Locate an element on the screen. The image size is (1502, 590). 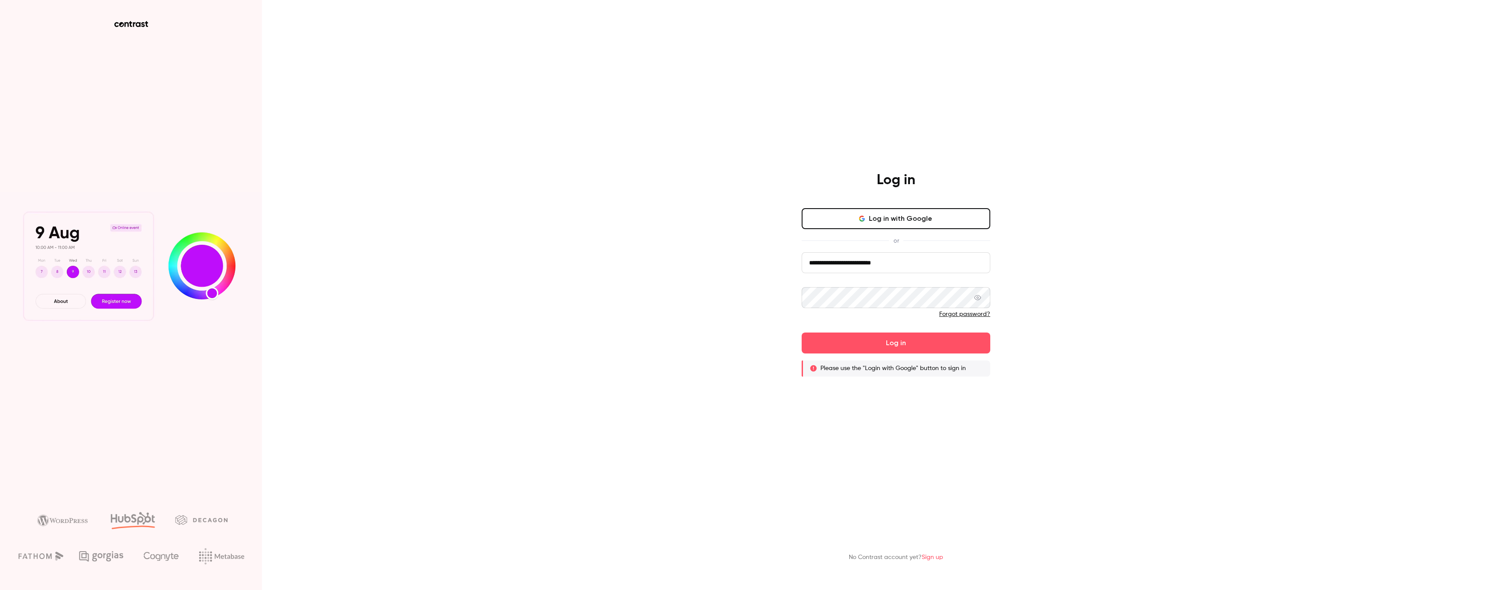
a: Forgot password? is located at coordinates (965, 314).